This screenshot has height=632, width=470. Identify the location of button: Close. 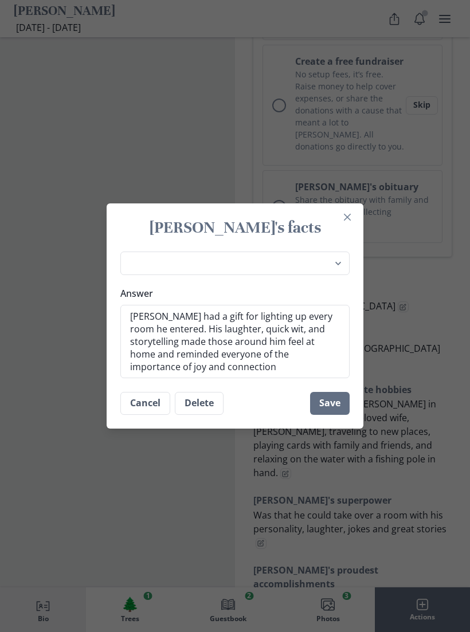
(347, 217).